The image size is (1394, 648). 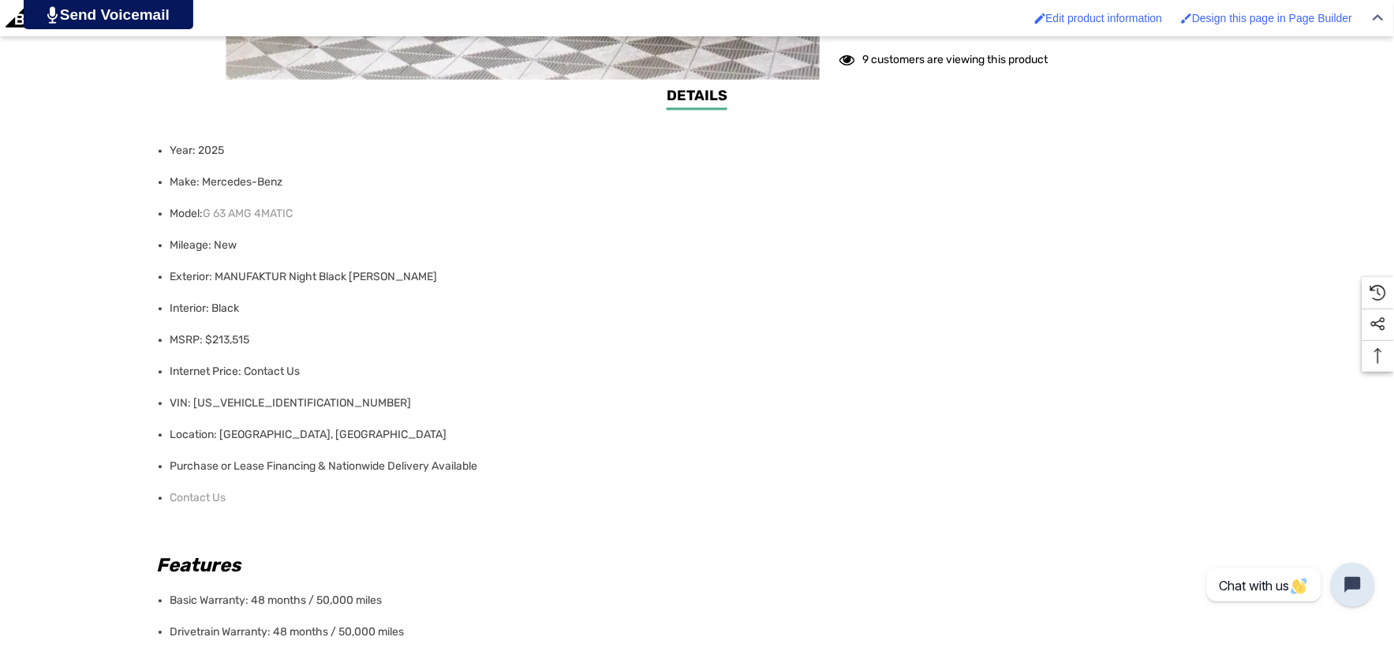 I want to click on li: Year: 2025, so click(x=699, y=151).